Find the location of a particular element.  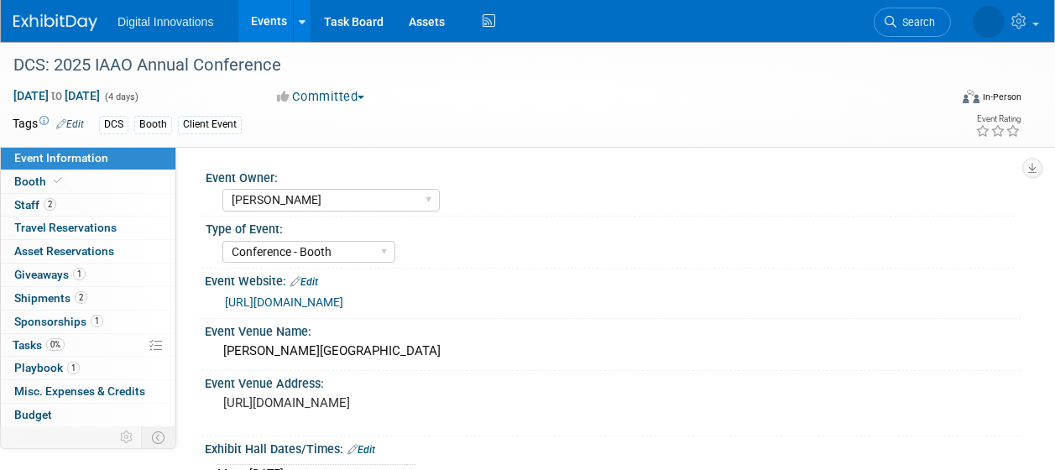

span: Giveaways is located at coordinates (50, 274).